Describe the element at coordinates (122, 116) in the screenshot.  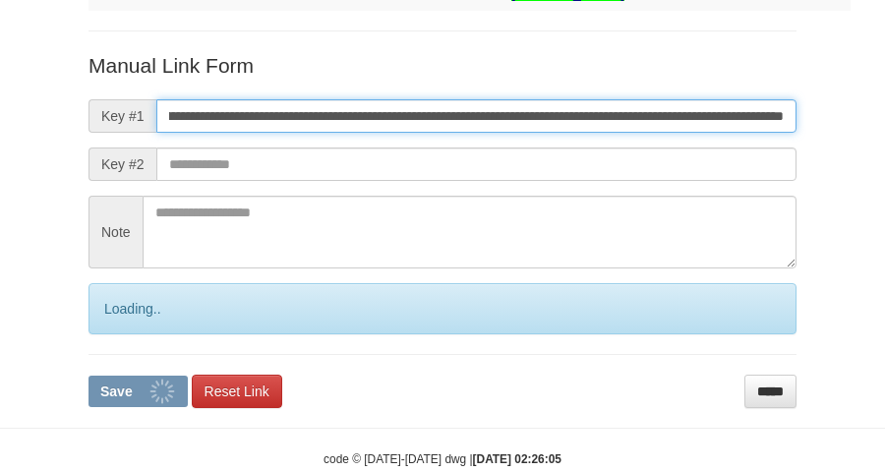
I see `span: Key #1` at that location.